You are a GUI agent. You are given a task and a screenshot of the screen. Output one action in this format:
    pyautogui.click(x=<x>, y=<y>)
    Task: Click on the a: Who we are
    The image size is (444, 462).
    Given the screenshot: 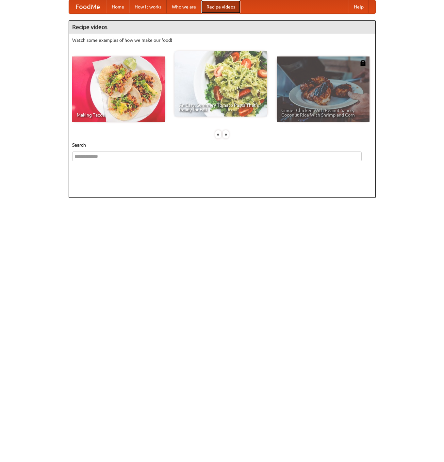 What is the action you would take?
    pyautogui.click(x=184, y=7)
    